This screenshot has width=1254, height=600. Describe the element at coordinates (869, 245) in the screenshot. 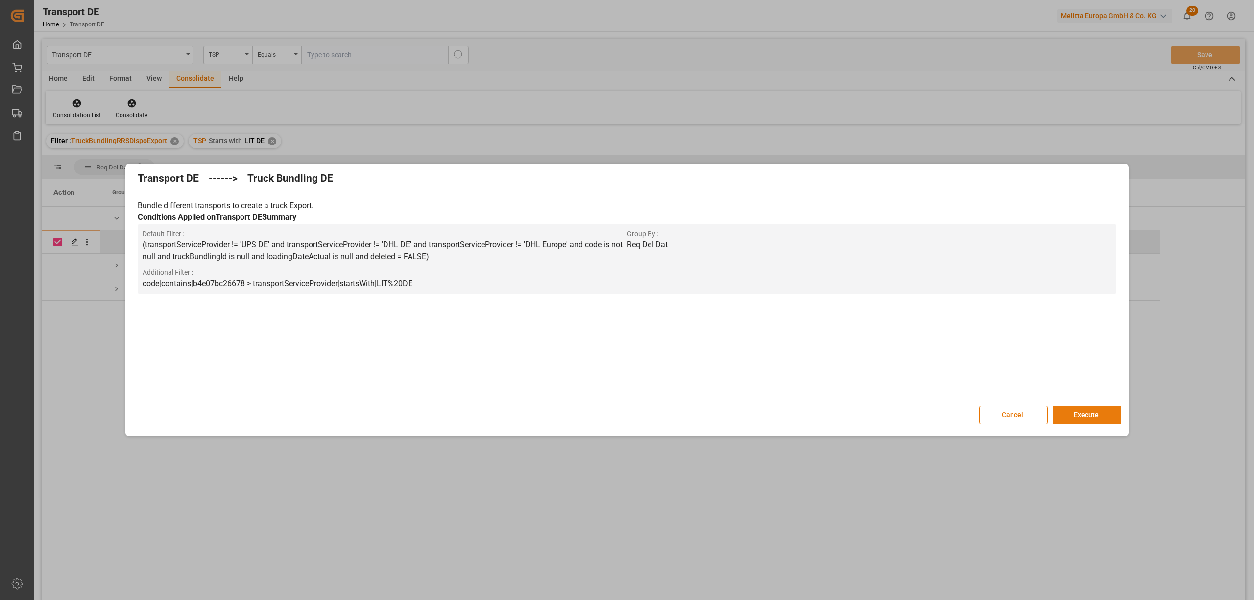

I see `p: Req Del Dat` at that location.